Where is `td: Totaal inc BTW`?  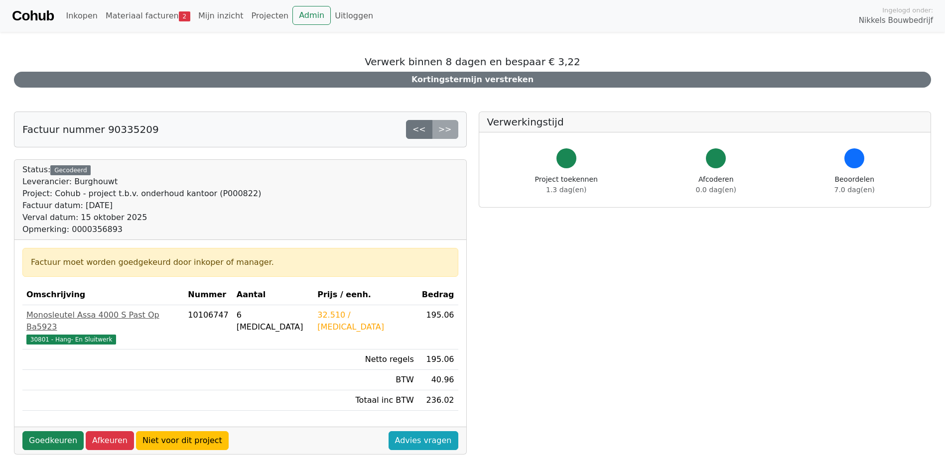
td: Totaal inc BTW is located at coordinates (365, 400).